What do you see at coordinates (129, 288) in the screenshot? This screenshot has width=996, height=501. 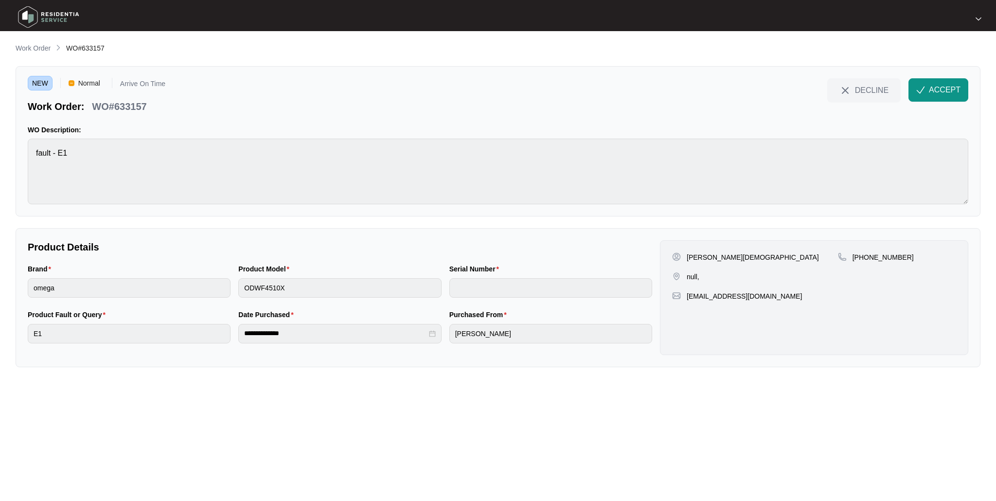 I see `input: Brand` at bounding box center [129, 288].